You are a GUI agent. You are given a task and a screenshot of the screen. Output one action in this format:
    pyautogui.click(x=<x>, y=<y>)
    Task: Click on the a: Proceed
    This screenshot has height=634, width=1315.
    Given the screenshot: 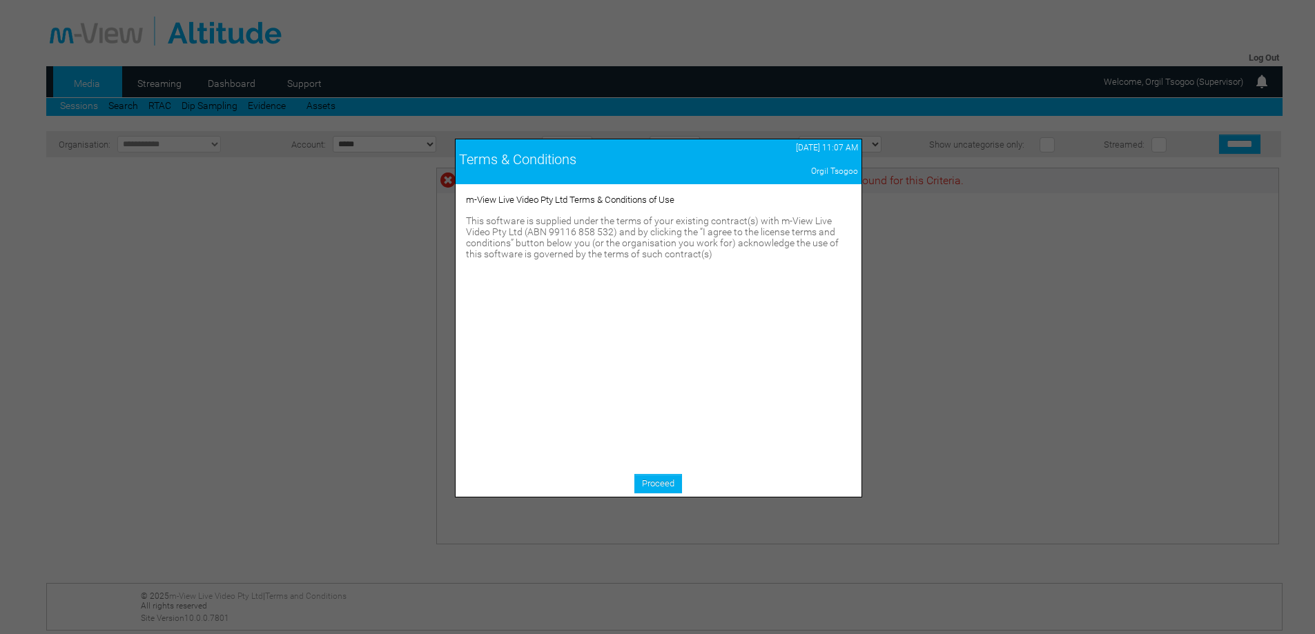 What is the action you would take?
    pyautogui.click(x=658, y=484)
    